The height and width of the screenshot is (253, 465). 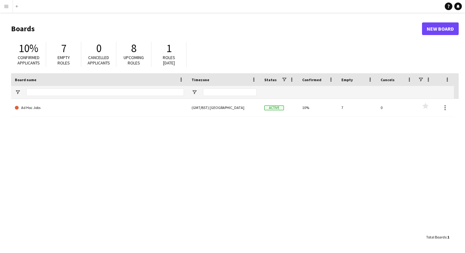 I want to click on a: New Board, so click(x=441, y=29).